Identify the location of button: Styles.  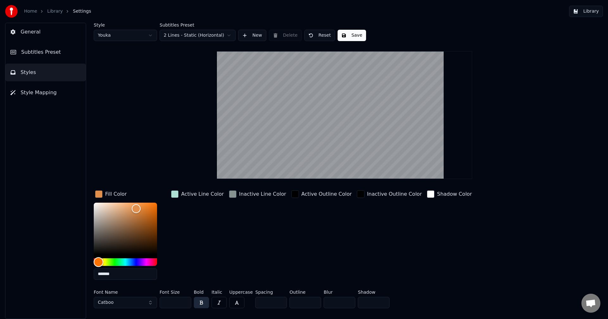
(46, 72).